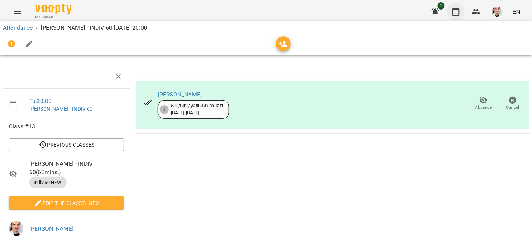 The image size is (532, 243). I want to click on div: 3, so click(164, 109).